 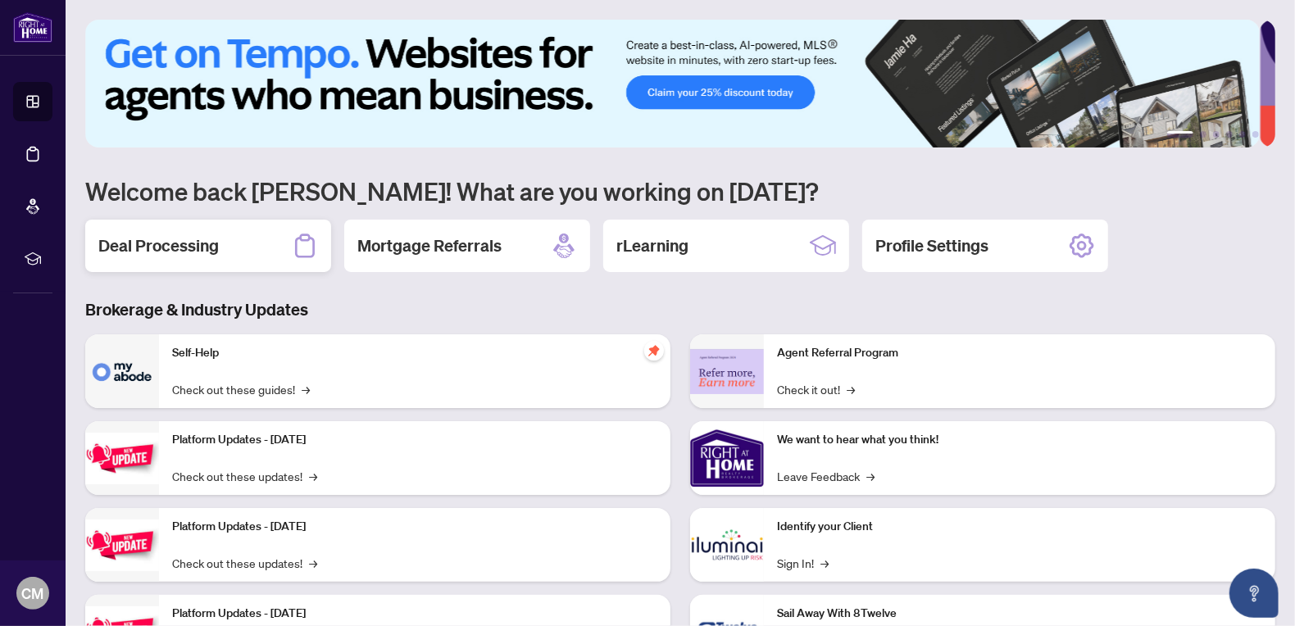 I want to click on button: 5, so click(x=1242, y=134).